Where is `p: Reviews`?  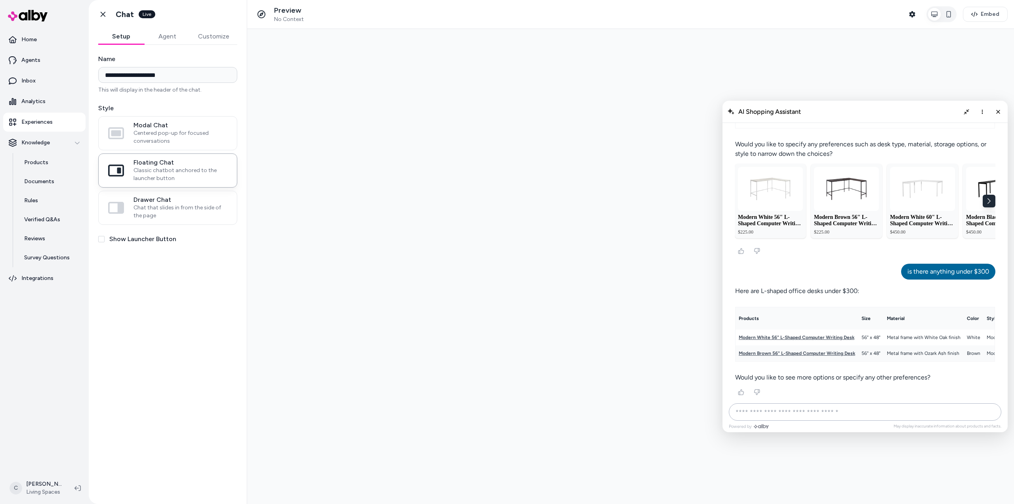
p: Reviews is located at coordinates (34, 238).